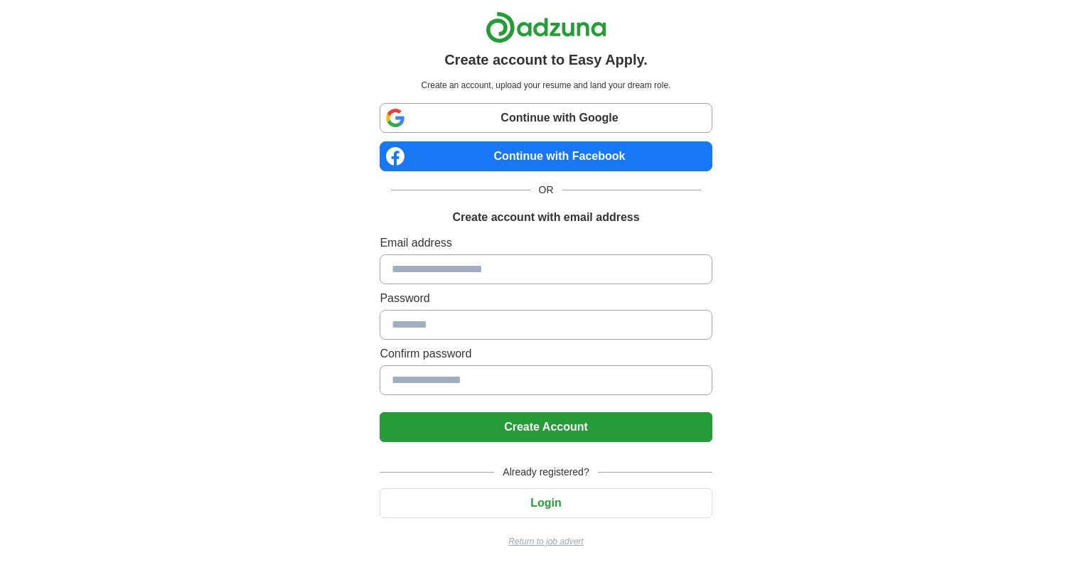 This screenshot has width=1092, height=587. I want to click on a: Login, so click(545, 503).